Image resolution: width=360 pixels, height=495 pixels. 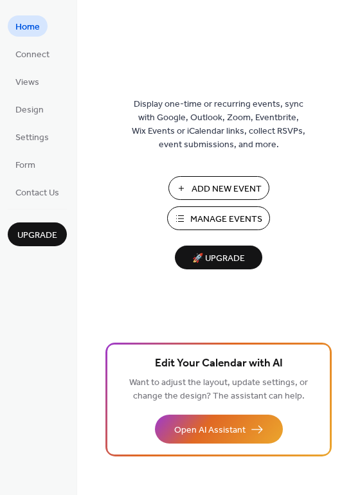 I want to click on a: Settings, so click(x=32, y=136).